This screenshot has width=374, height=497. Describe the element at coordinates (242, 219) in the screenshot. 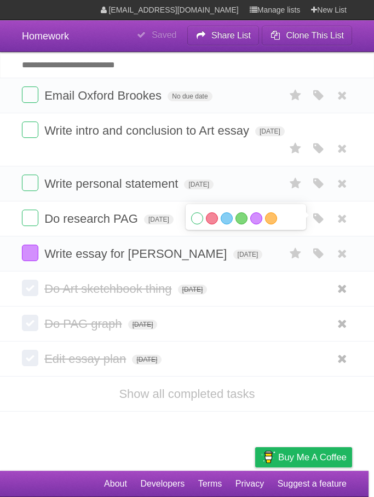

I see `label: Green` at that location.